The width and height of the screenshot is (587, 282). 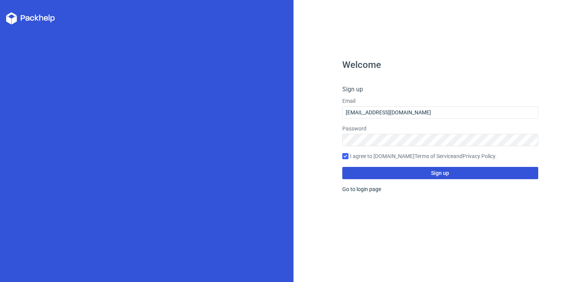 What do you see at coordinates (434, 156) in the screenshot?
I see `a: Terms of Service` at bounding box center [434, 156].